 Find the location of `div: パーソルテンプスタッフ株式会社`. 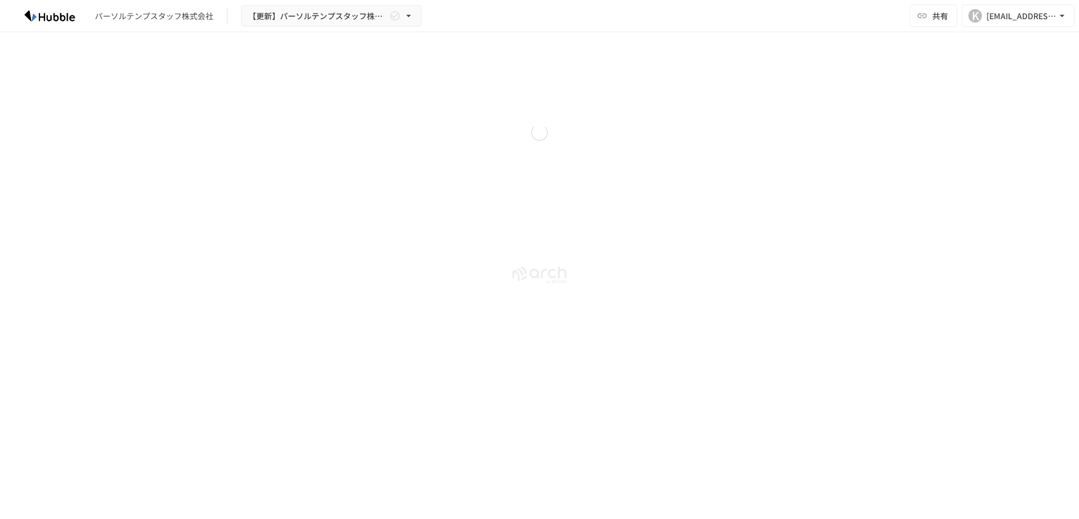

div: パーソルテンプスタッフ株式会社 is located at coordinates (154, 16).